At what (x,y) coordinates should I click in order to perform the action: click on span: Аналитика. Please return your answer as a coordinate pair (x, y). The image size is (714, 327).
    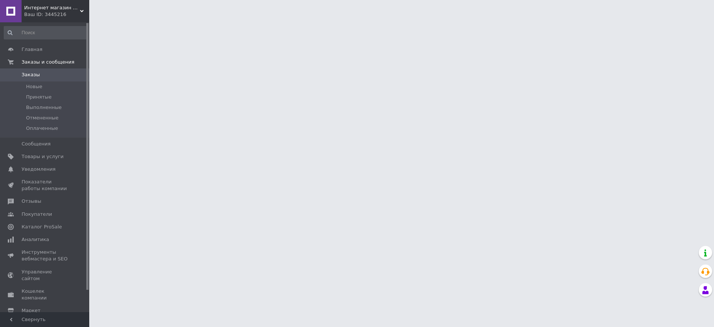
    Looking at the image, I should click on (35, 240).